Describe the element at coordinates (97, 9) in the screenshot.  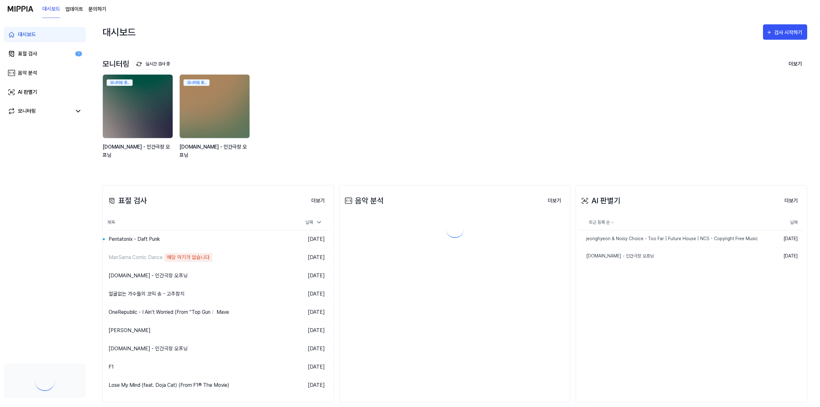
I see `a: 문의하기` at that location.